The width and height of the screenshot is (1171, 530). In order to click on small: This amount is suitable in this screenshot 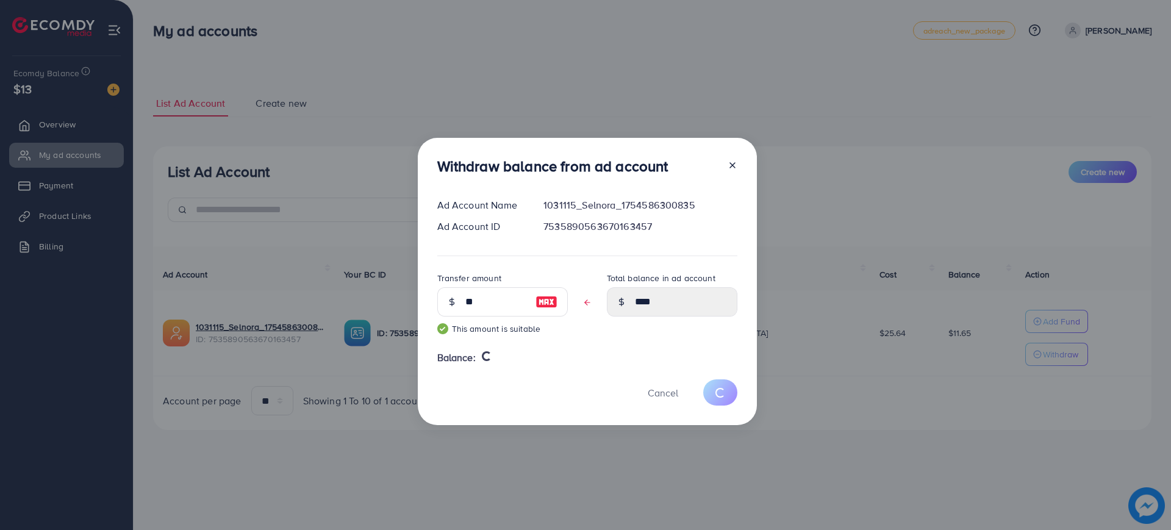, I will do `click(502, 329)`.